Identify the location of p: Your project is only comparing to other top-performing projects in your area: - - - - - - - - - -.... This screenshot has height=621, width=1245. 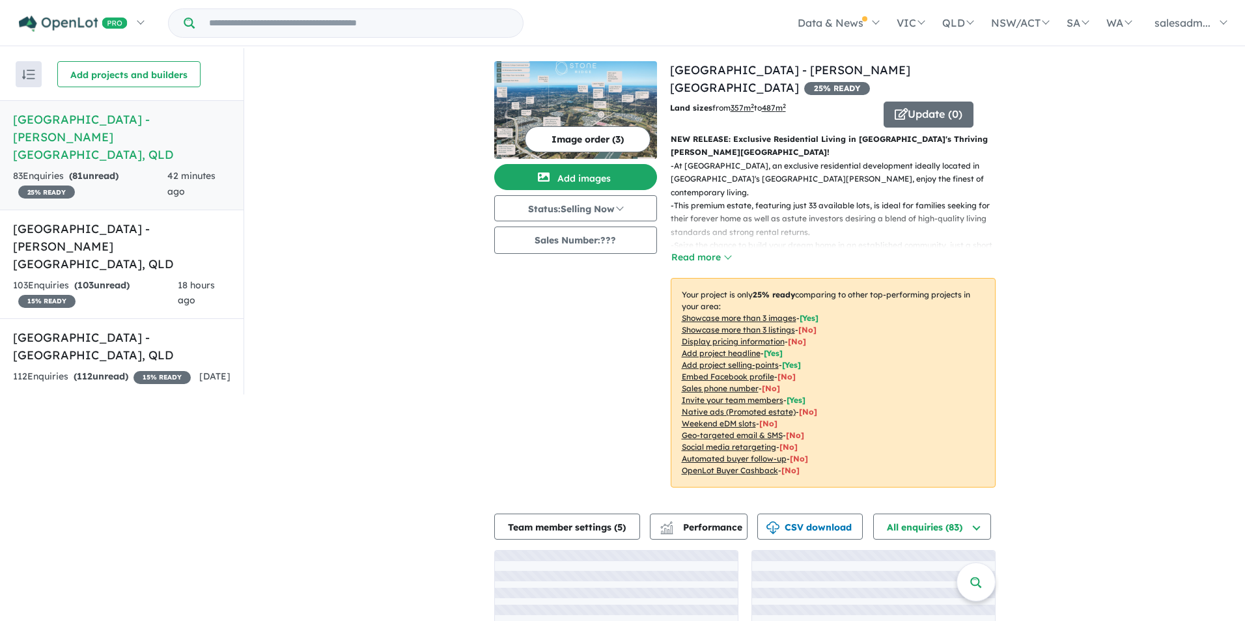
(833, 383).